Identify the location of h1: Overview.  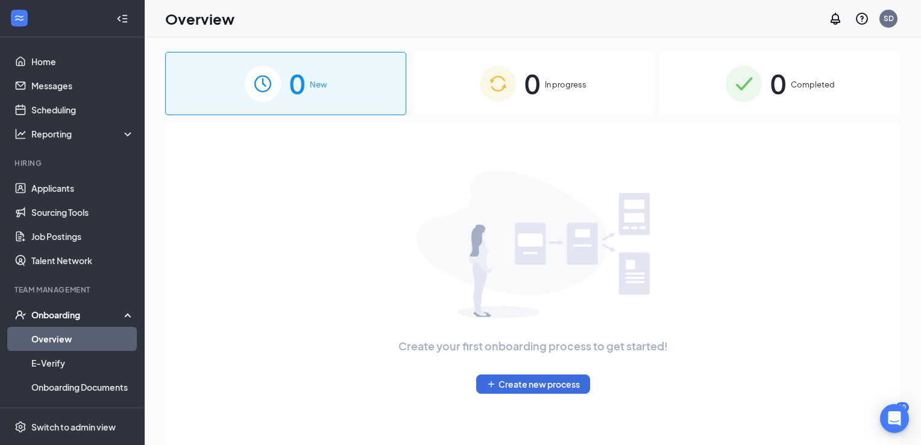
(199, 19).